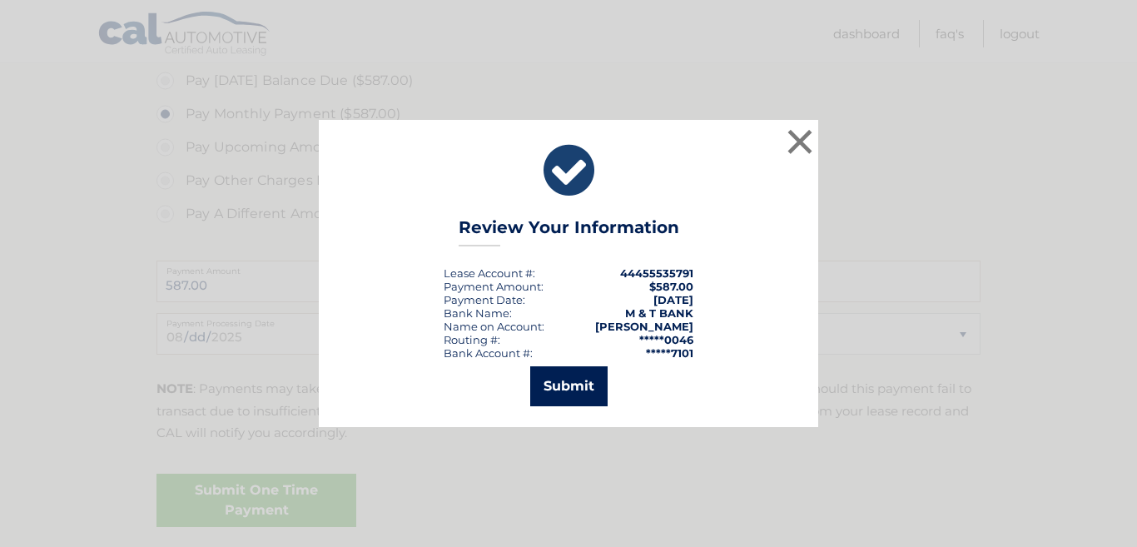  I want to click on span: $587.00, so click(671, 286).